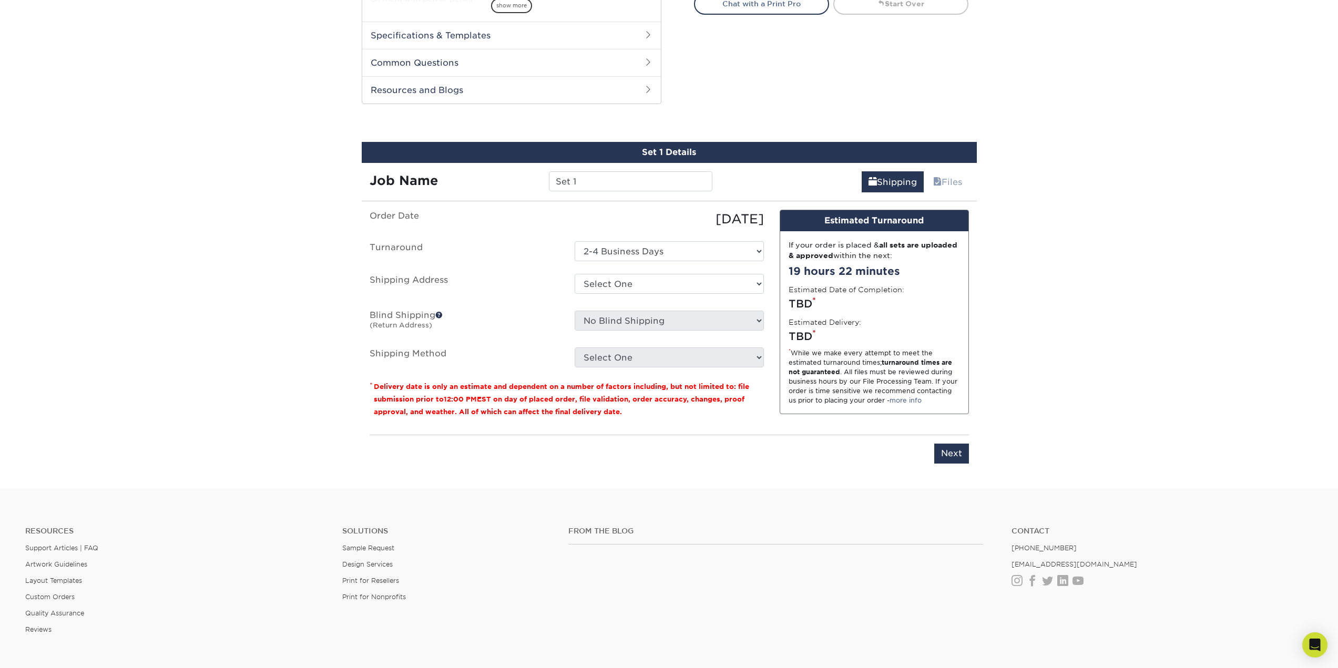 This screenshot has height=668, width=1338. Describe the element at coordinates (464, 219) in the screenshot. I see `label: Order Date` at that location.